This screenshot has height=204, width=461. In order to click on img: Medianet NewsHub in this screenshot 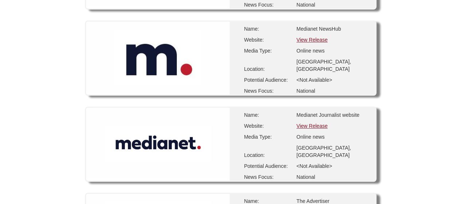, I will do `click(158, 58)`.